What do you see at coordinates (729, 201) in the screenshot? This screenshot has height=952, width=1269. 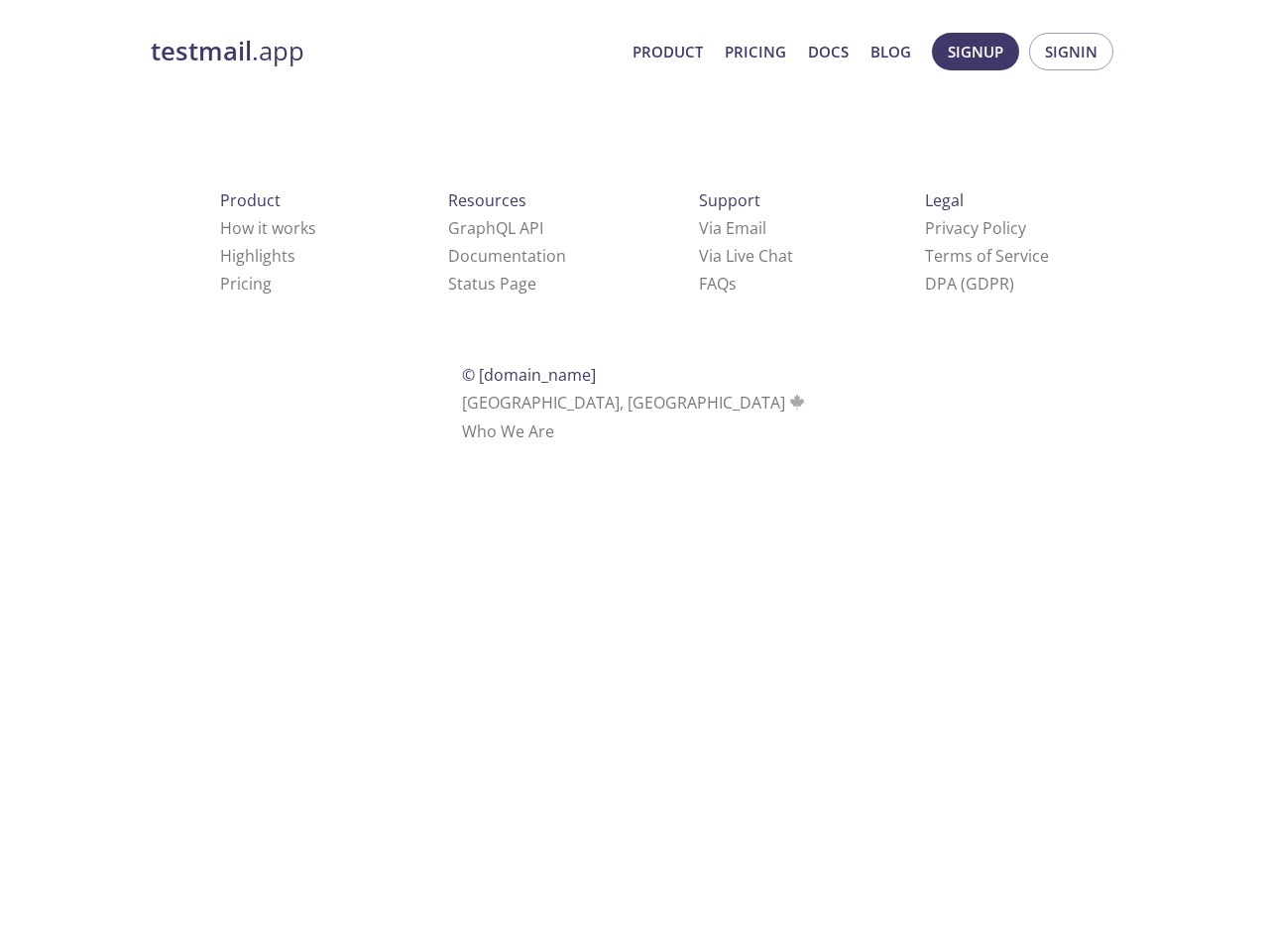 I see `span: Support` at bounding box center [729, 201].